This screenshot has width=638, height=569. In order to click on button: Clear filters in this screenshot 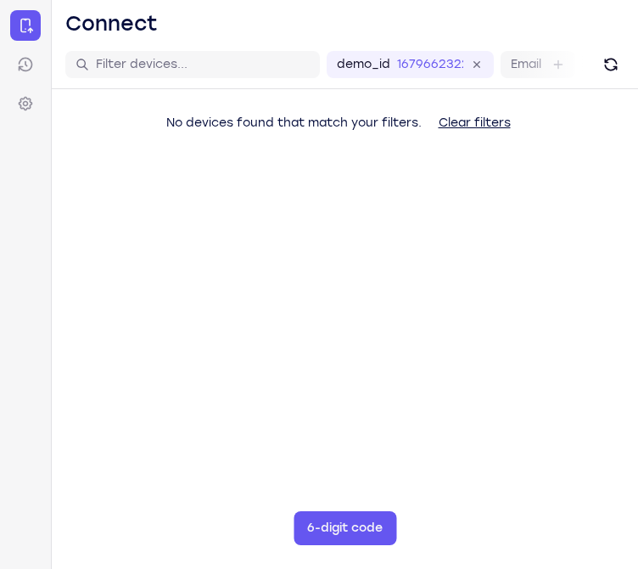, I will do `click(474, 123)`.